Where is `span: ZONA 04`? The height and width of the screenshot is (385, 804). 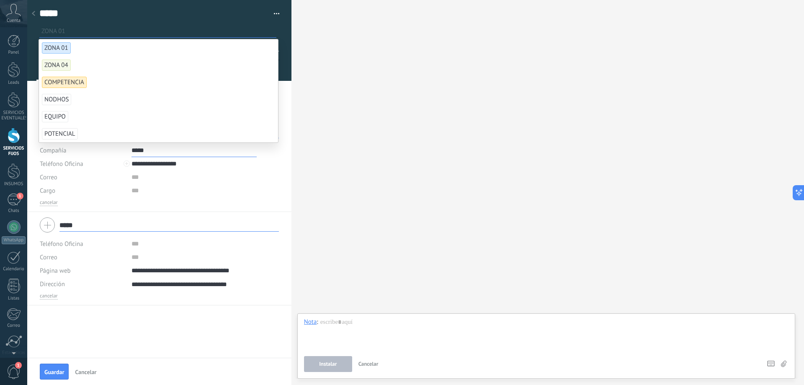
span: ZONA 04 is located at coordinates (56, 65).